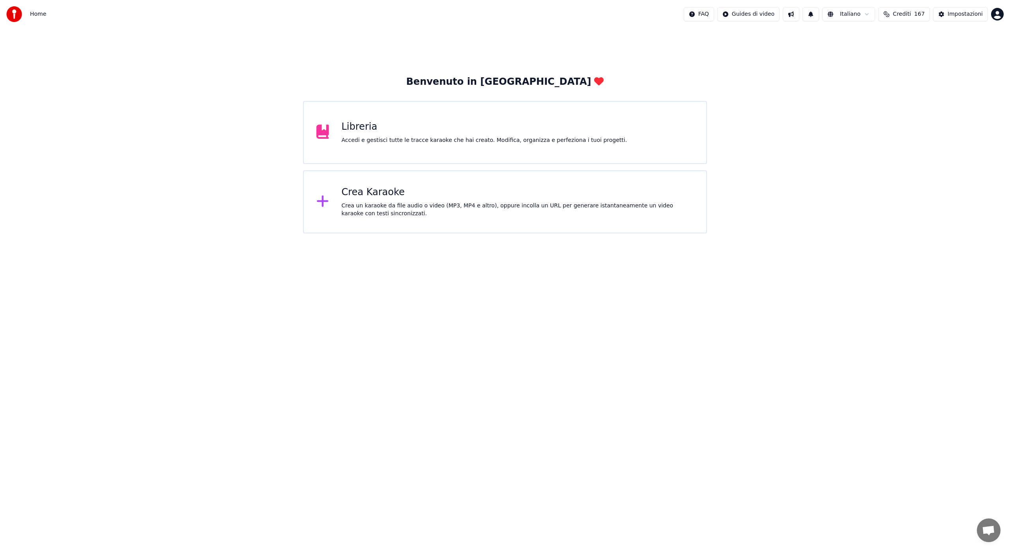 Image resolution: width=1010 pixels, height=550 pixels. Describe the element at coordinates (38, 14) in the screenshot. I see `span: Home` at that location.